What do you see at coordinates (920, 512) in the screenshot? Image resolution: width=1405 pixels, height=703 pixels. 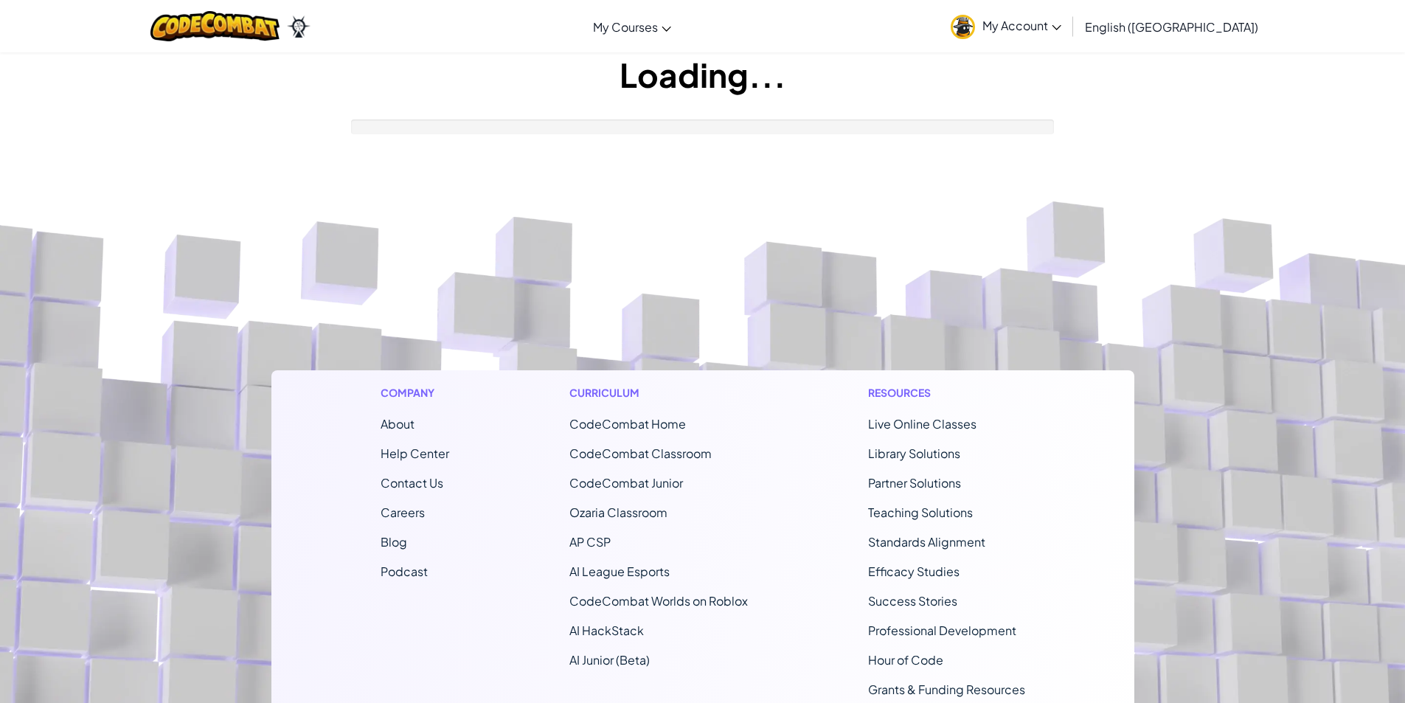 I see `a: Teaching Solutions` at bounding box center [920, 512].